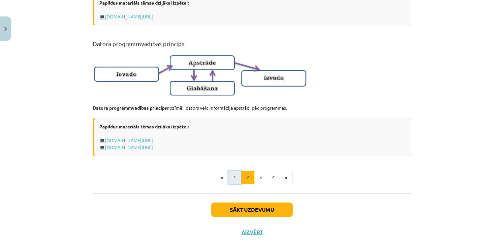  What do you see at coordinates (248, 178) in the screenshot?
I see `button: 2` at bounding box center [248, 178].